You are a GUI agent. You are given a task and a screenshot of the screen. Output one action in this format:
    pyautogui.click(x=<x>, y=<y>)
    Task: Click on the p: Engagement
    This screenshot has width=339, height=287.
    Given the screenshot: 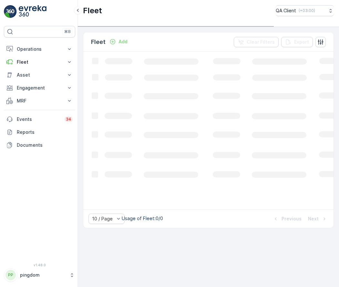 What is the action you would take?
    pyautogui.click(x=39, y=88)
    